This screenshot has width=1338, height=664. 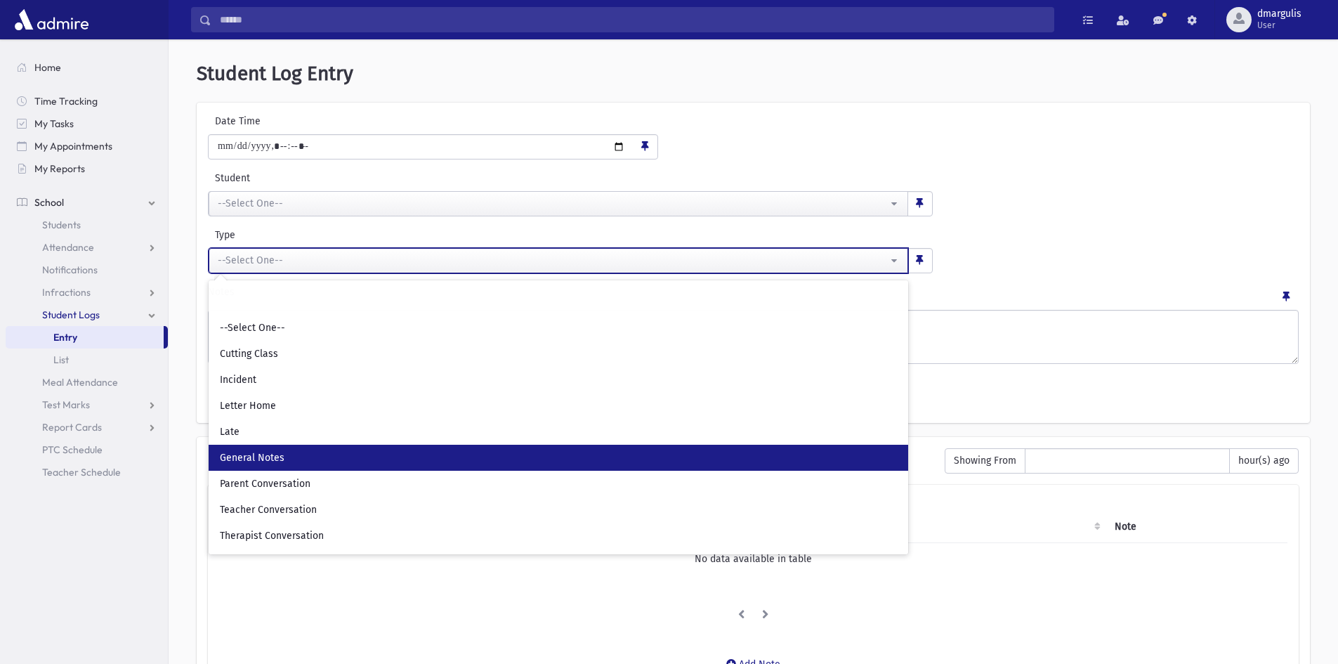 I want to click on a: School, so click(x=86, y=202).